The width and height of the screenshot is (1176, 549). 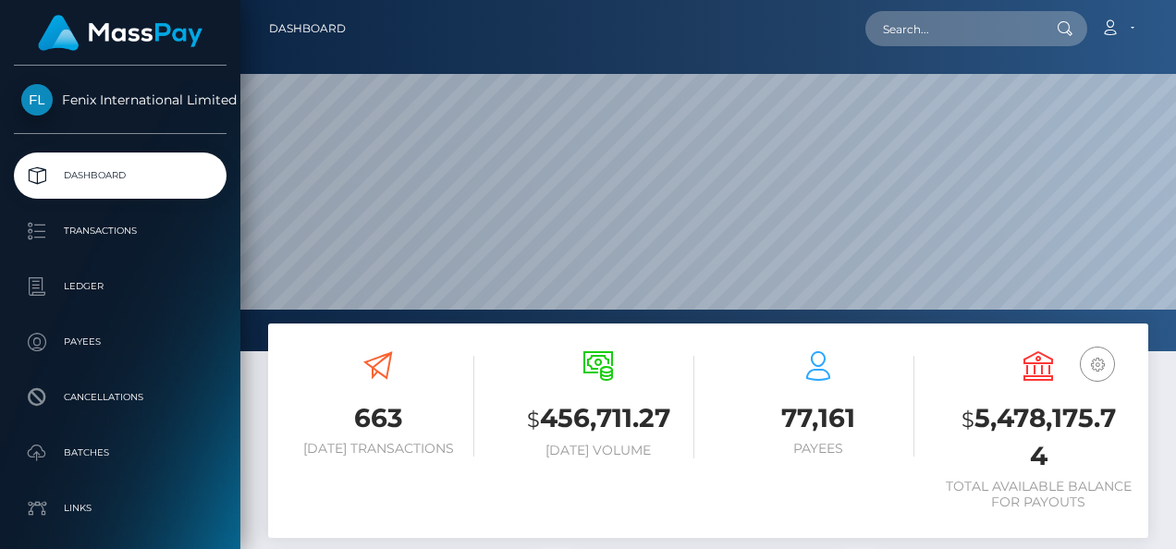 What do you see at coordinates (120, 508) in the screenshot?
I see `p: Links` at bounding box center [120, 508].